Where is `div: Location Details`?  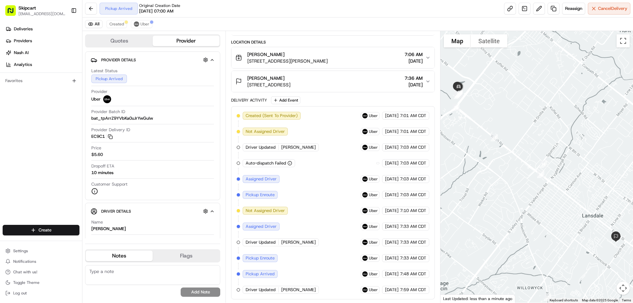 div: Location Details is located at coordinates (333, 42).